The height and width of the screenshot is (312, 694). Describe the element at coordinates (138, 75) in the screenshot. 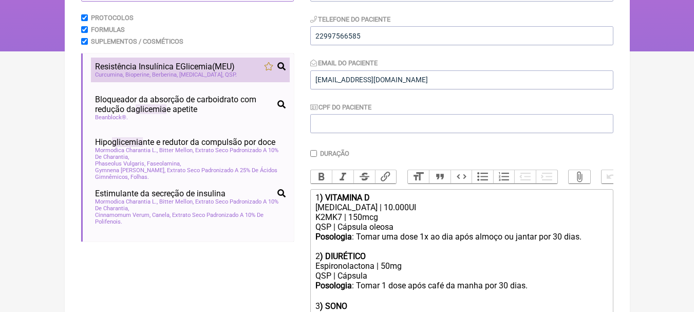

I see `span: Bioperine` at that location.